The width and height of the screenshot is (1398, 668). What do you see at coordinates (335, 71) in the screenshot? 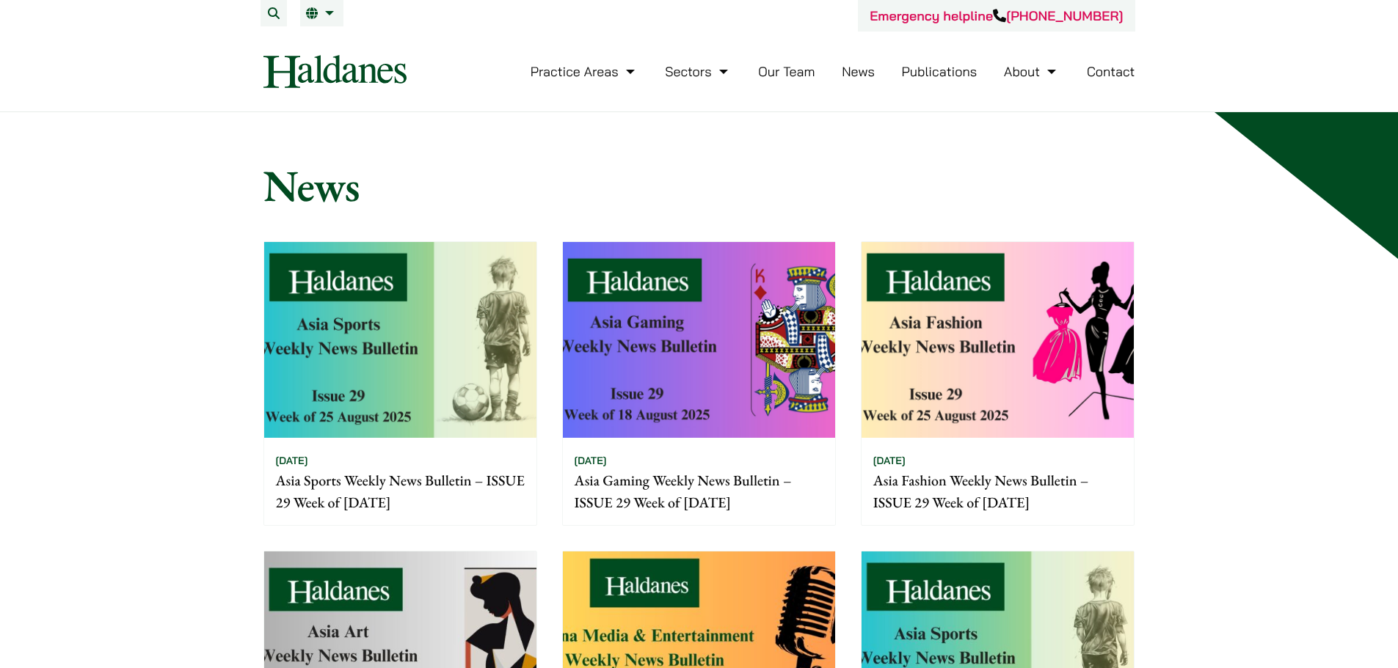
I see `img: Logo of Haldanes` at bounding box center [335, 71].